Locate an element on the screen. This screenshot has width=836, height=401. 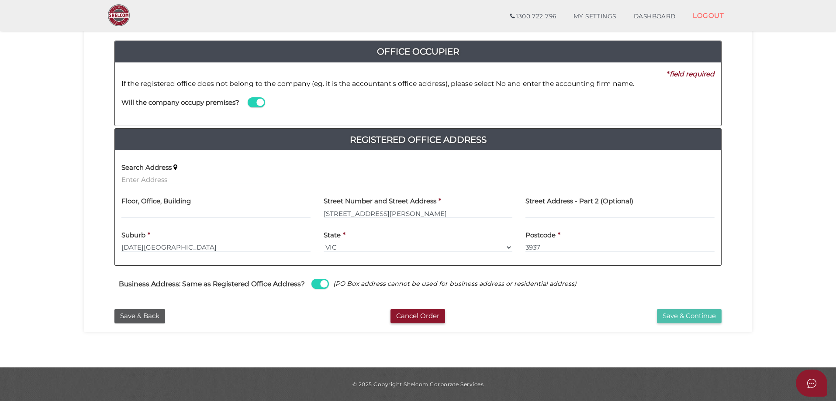
h4: Postcode is located at coordinates (540, 235).